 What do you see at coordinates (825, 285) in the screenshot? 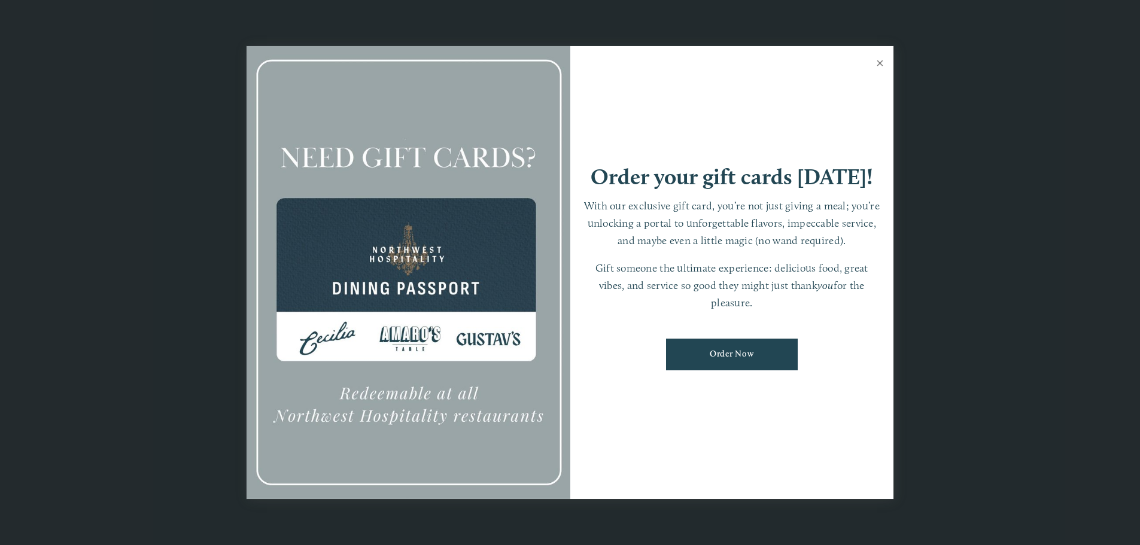
I see `em: you` at bounding box center [825, 285].